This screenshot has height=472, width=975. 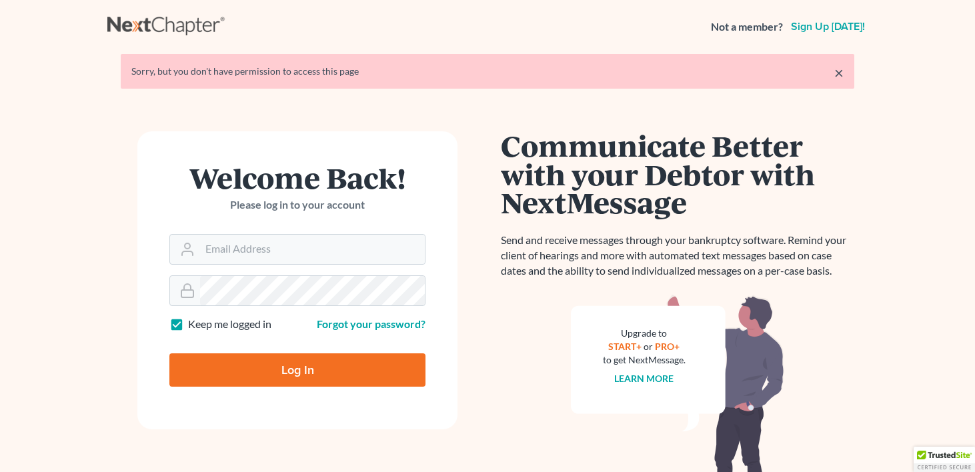 What do you see at coordinates (298, 205) in the screenshot?
I see `p: Please log in to your account` at bounding box center [298, 205].